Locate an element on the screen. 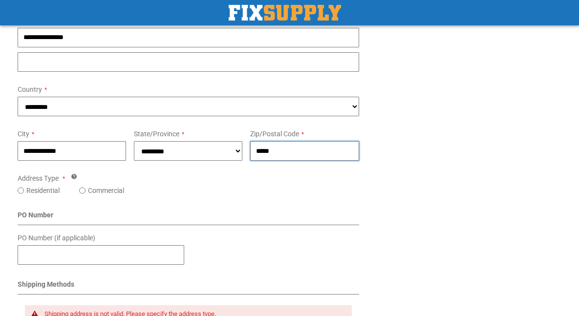 Image resolution: width=579 pixels, height=316 pixels. span: Address Type is located at coordinates (38, 178).